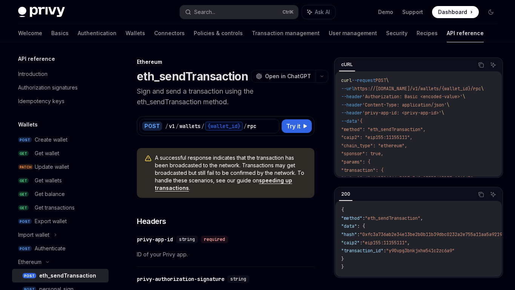 The width and height of the screenshot is (515, 290). I want to click on span: Ctrl K, so click(288, 12).